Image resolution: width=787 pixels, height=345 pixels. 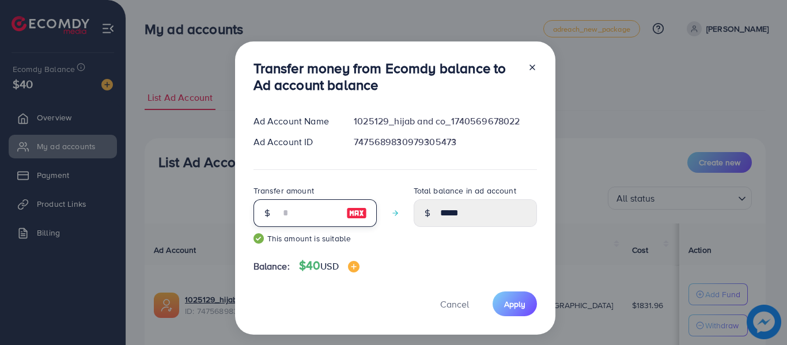 What do you see at coordinates (329, 266) in the screenshot?
I see `h4: $40` at bounding box center [329, 266].